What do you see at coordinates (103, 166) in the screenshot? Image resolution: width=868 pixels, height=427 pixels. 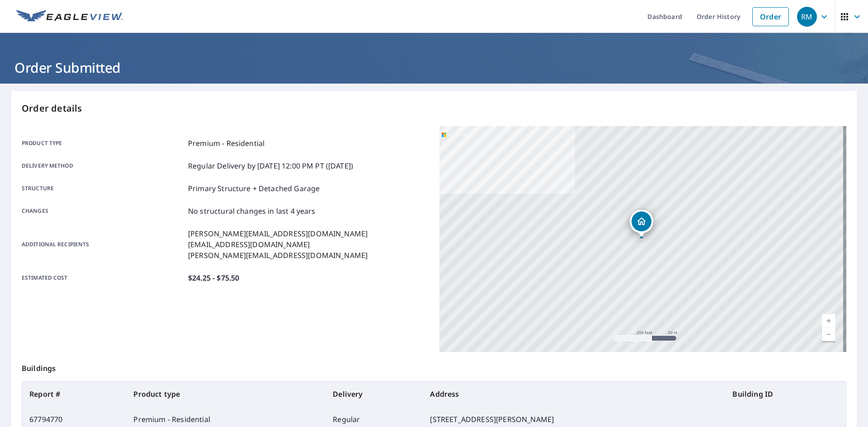 I see `p: Delivery method` at bounding box center [103, 166].